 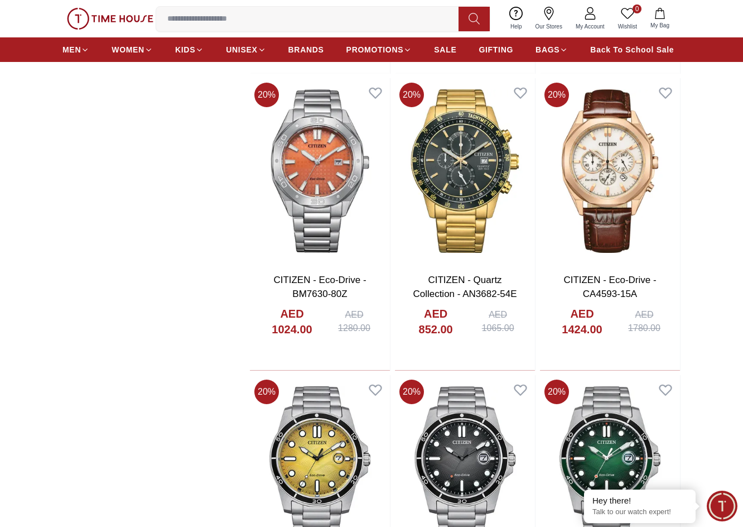 I want to click on span: GIFTING, so click(x=496, y=50).